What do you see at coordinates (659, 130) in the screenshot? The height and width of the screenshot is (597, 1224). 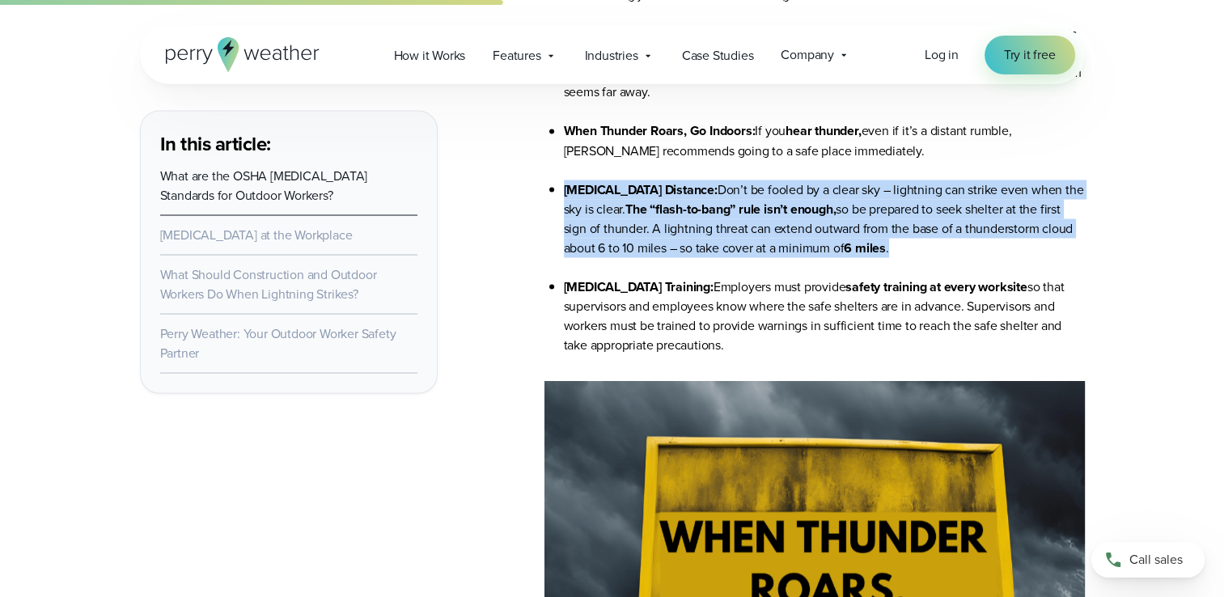 I see `strong: When Thunder Roars, Go Indoors:` at bounding box center [659, 130].